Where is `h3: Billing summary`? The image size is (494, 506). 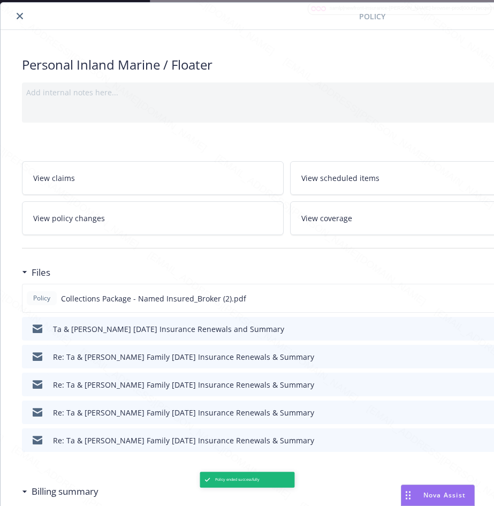 h3: Billing summary is located at coordinates (65, 491).